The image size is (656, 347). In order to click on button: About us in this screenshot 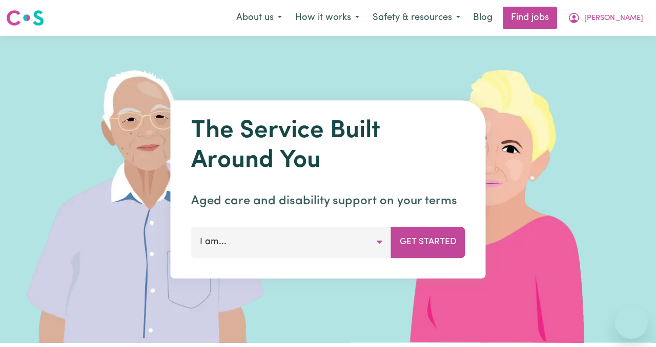, I will do `click(259, 18)`.